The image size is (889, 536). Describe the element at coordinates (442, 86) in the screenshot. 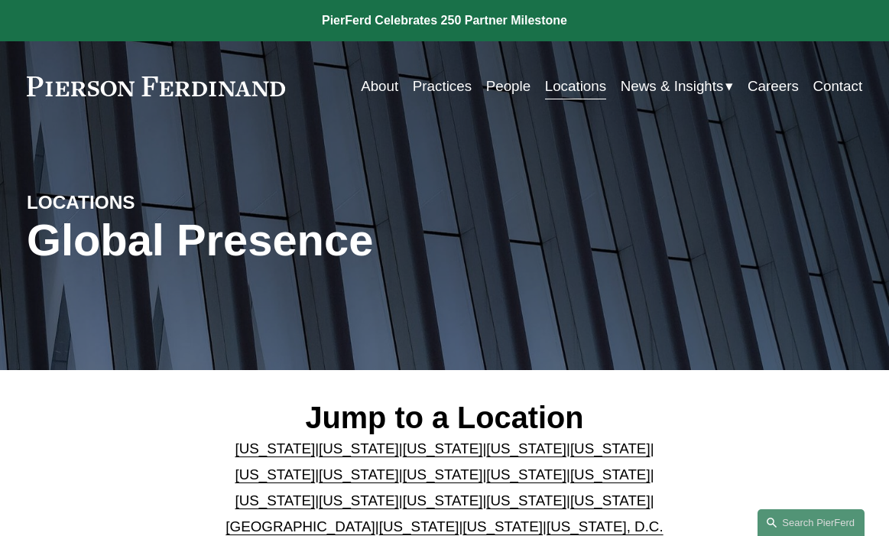

I see `a: Practices` at that location.